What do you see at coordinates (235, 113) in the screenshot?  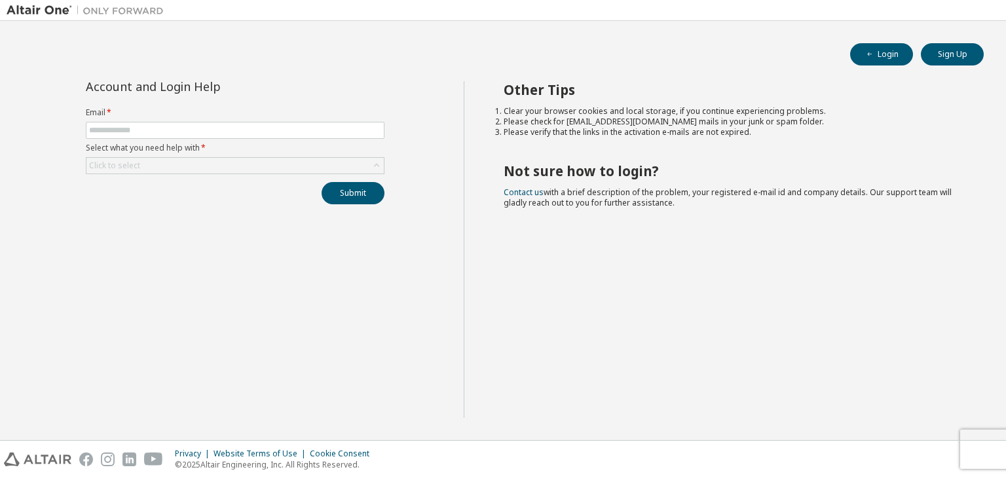 I see `label: Email` at bounding box center [235, 113].